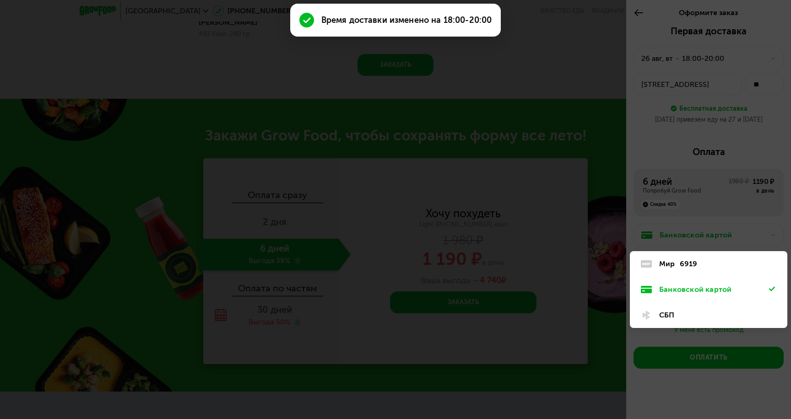 The image size is (791, 419). What do you see at coordinates (307, 20) in the screenshot?
I see `img: Success` at bounding box center [307, 20].